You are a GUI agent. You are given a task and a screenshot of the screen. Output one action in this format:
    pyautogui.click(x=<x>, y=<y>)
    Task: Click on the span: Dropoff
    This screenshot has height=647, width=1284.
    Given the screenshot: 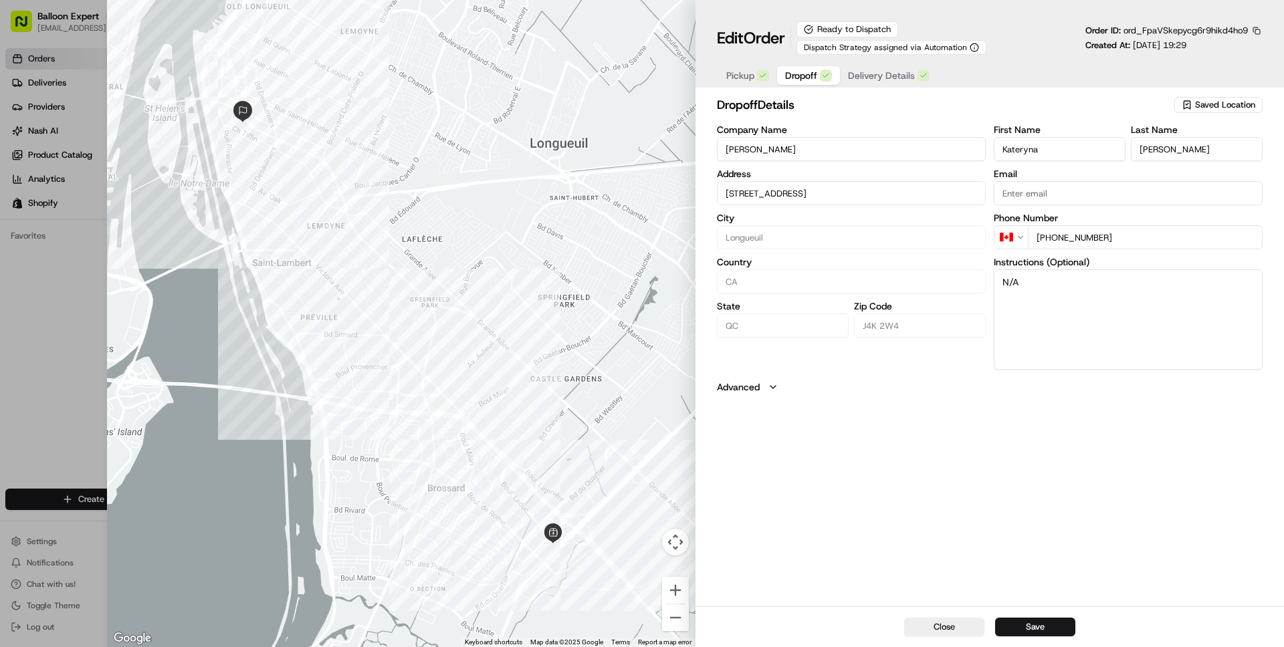 What is the action you would take?
    pyautogui.click(x=801, y=76)
    